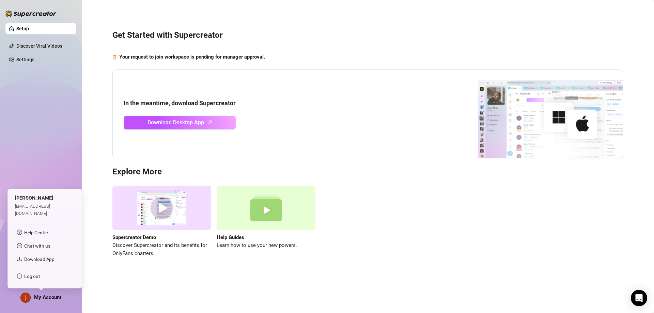  What do you see at coordinates (134, 237) in the screenshot?
I see `strong: Supercreator Demo` at bounding box center [134, 237].